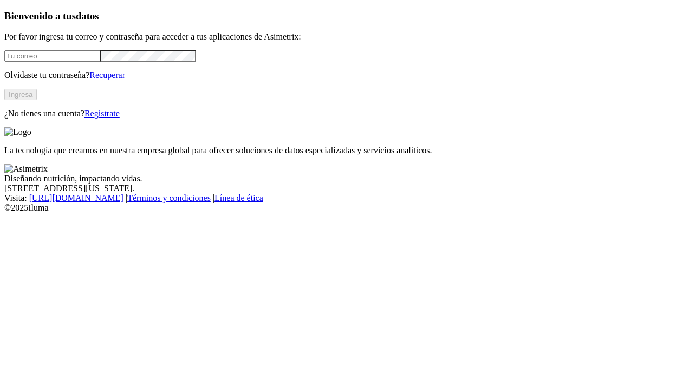 Image resolution: width=689 pixels, height=365 pixels. Describe the element at coordinates (26, 169) in the screenshot. I see `img: Asimetrix` at that location.